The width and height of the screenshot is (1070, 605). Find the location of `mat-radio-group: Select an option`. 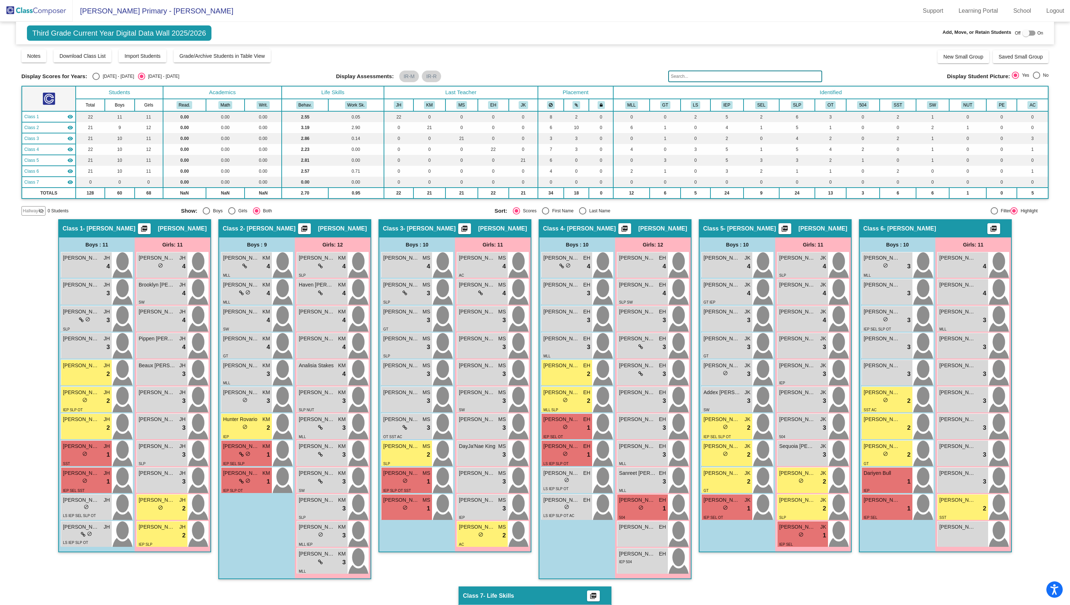

mat-radio-group: Select an option is located at coordinates (136, 76).